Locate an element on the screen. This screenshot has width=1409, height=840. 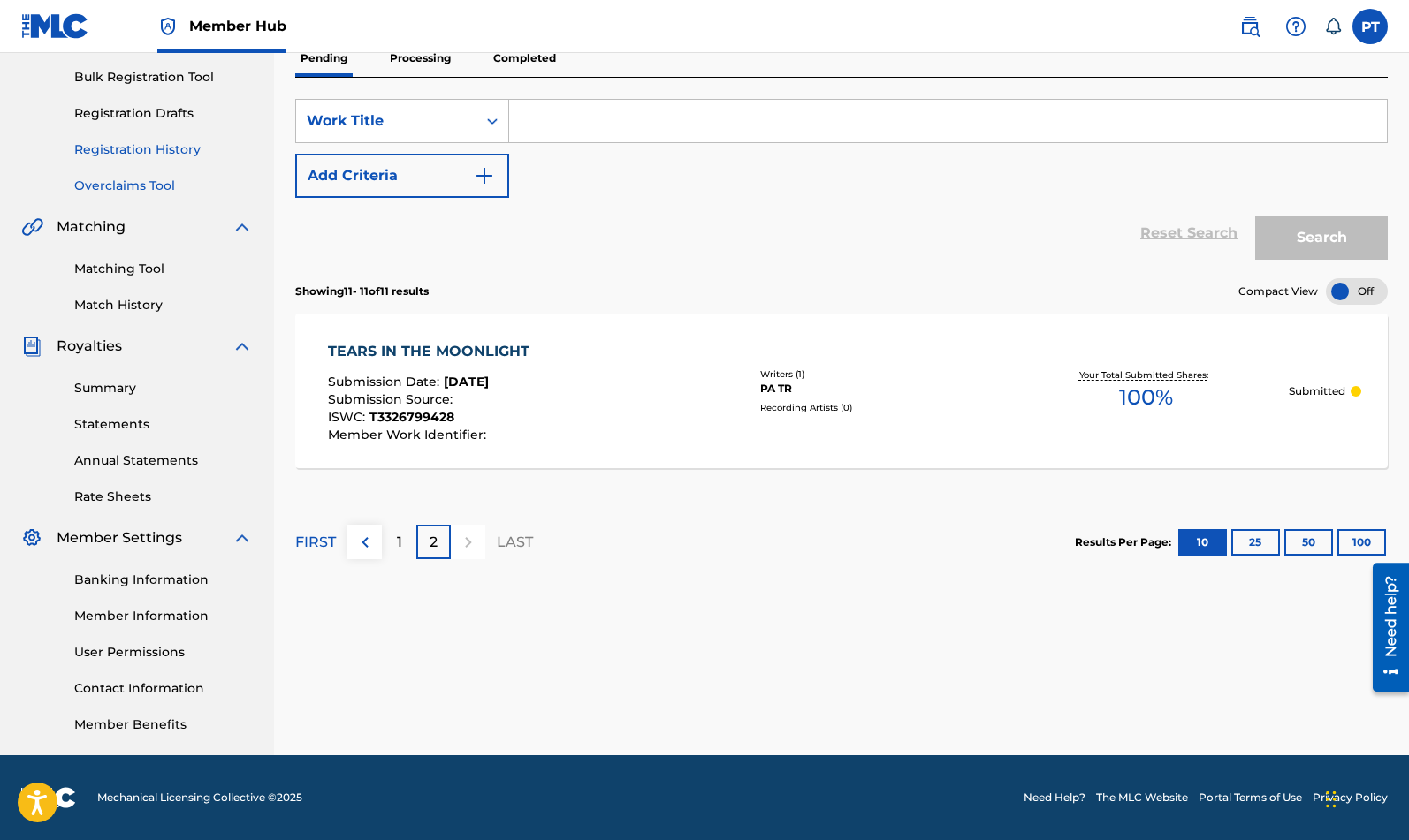
img: logo is located at coordinates (48, 798).